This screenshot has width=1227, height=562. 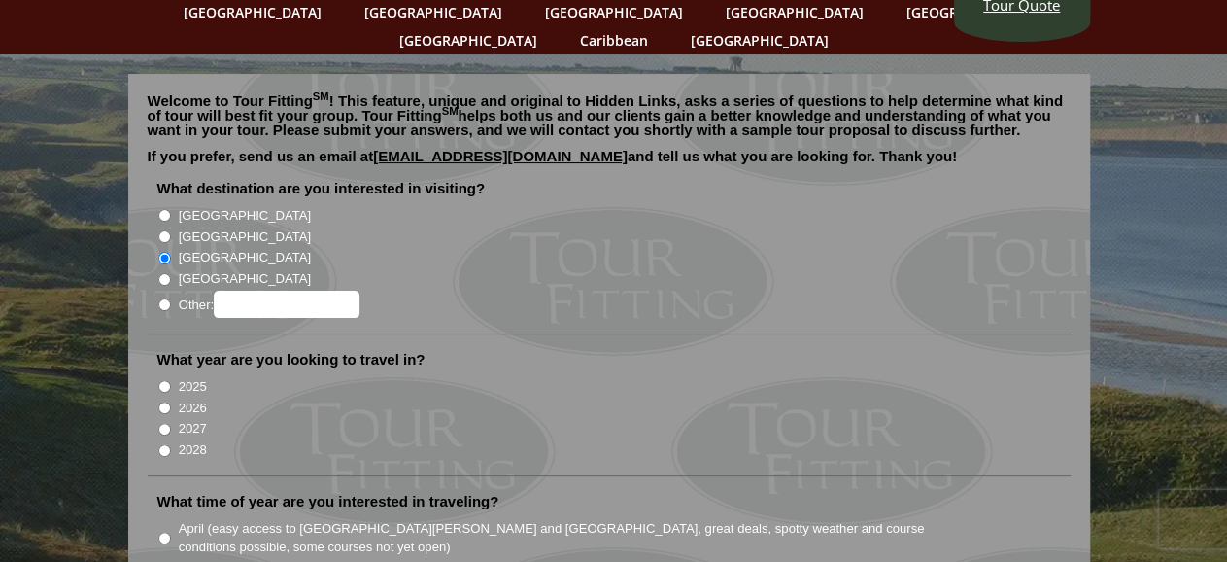 What do you see at coordinates (609, 115) in the screenshot?
I see `p: Welcome to Tour Fitting ! This feature, unique and original to Hidden Links, asks a series of que...` at bounding box center [609, 115].